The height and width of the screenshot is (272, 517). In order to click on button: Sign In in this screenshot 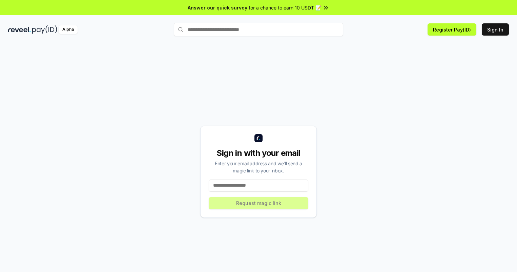, I will do `click(495, 29)`.